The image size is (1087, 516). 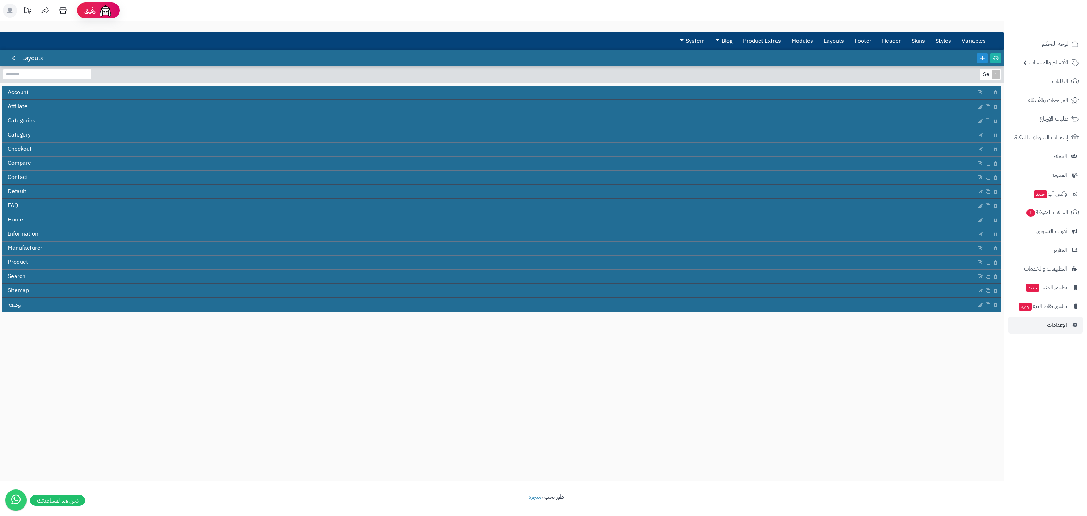 I want to click on span: تطبيق نقاط البيع, so click(x=1043, y=307).